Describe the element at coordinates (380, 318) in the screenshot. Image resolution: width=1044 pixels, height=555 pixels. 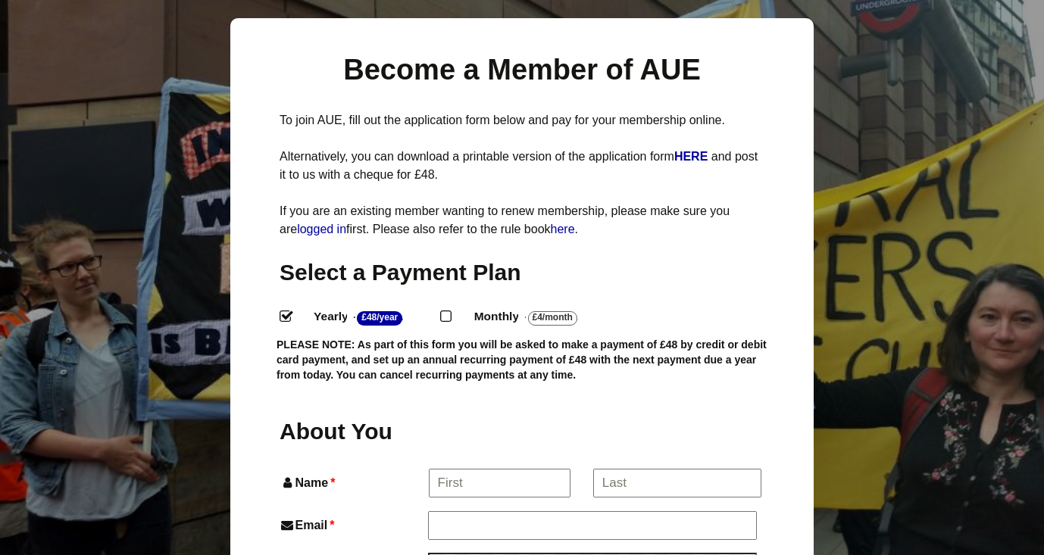
I see `strong: £48/Year` at that location.